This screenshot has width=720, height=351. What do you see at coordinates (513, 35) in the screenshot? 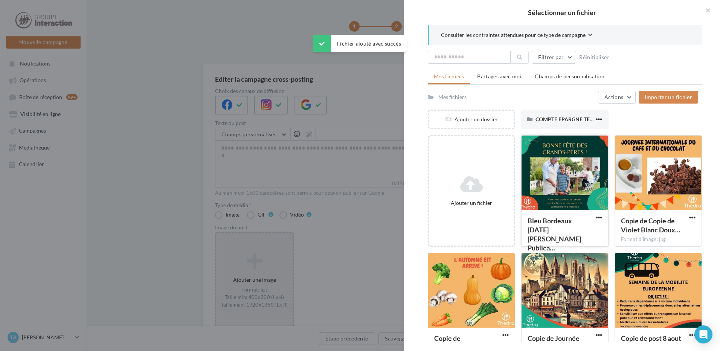
I see `span: Consulter les contraintes attendues pour ce type de campagne` at bounding box center [513, 35].